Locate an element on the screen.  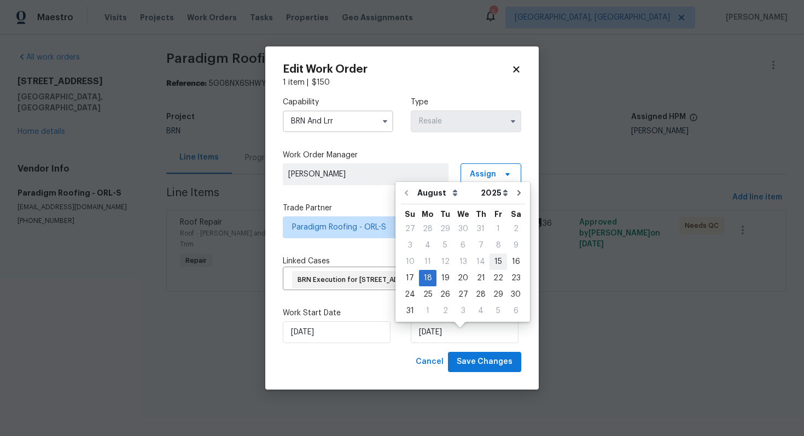
h2: Edit Work Order is located at coordinates (397, 69).